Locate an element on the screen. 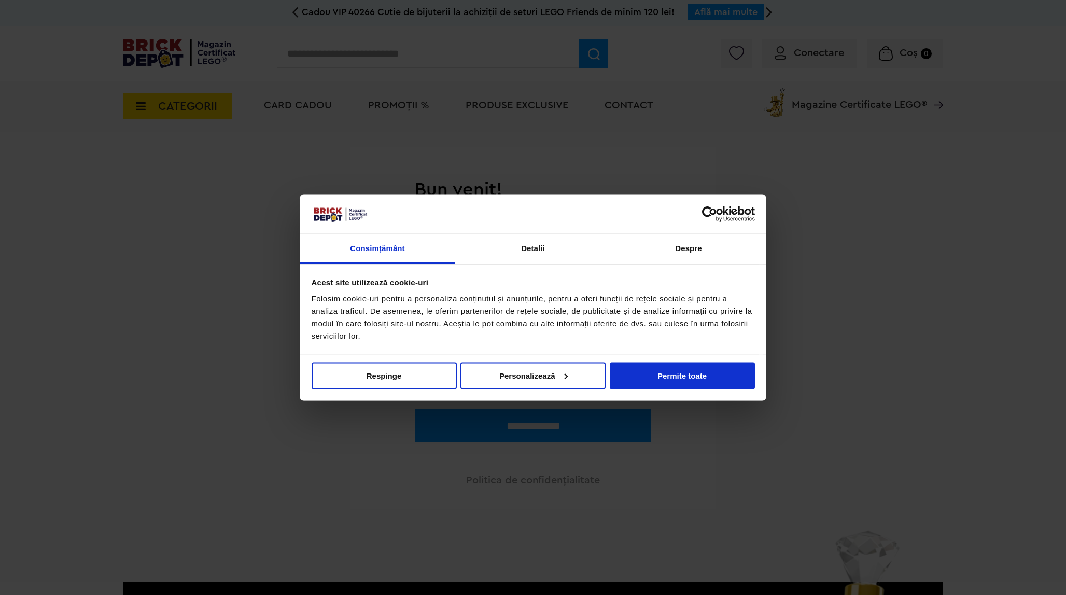  a: Usercentrics Cookiebot - opens in a new window is located at coordinates (709, 214).